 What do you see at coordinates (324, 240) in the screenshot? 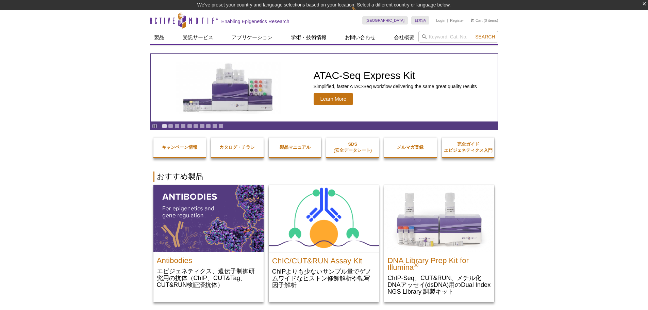
I see `a: ChIC/CUT&RUN Assay Kit ChIC/CUT&RUN Assay Kit ChIPよりも少ないサンプル量でゲノムワイドなヒストン修飾解析や転写因子解析` at bounding box center [324, 240].